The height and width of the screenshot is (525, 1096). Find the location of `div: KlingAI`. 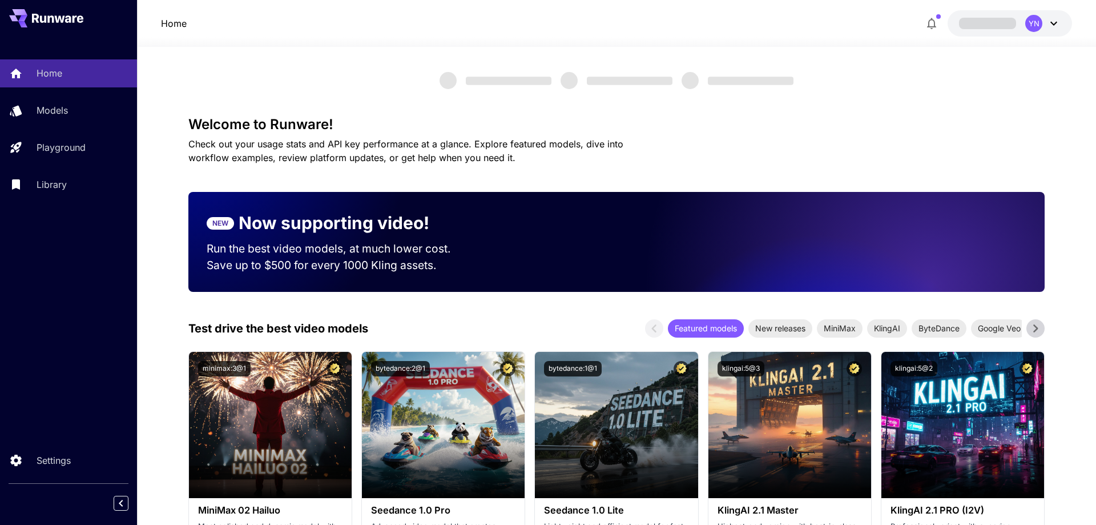

div: KlingAI is located at coordinates (887, 328).